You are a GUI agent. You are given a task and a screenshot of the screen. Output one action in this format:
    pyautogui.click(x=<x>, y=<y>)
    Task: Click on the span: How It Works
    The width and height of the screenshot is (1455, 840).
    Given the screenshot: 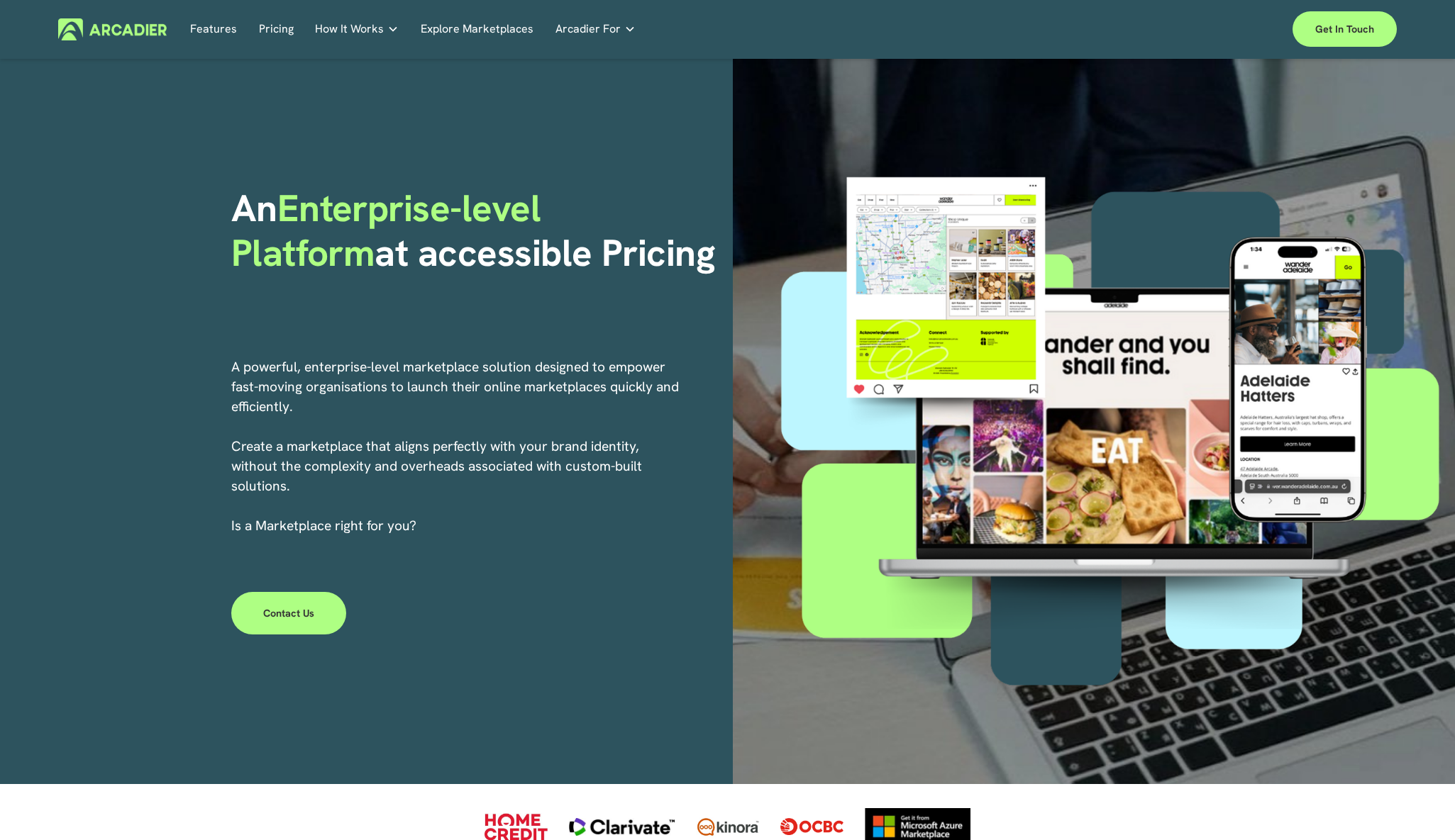 What is the action you would take?
    pyautogui.click(x=349, y=29)
    